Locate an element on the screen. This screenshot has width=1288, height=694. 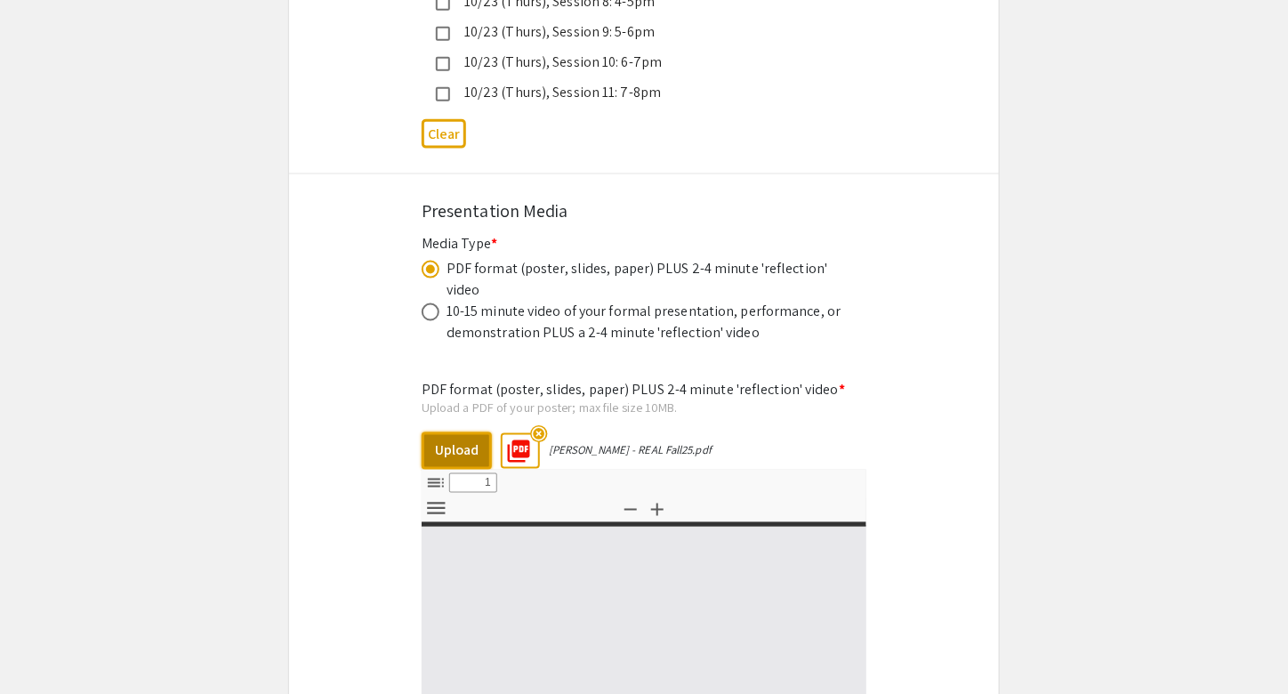
div: Upload a PDF of your poster; max file size 10MB. is located at coordinates (644, 408).